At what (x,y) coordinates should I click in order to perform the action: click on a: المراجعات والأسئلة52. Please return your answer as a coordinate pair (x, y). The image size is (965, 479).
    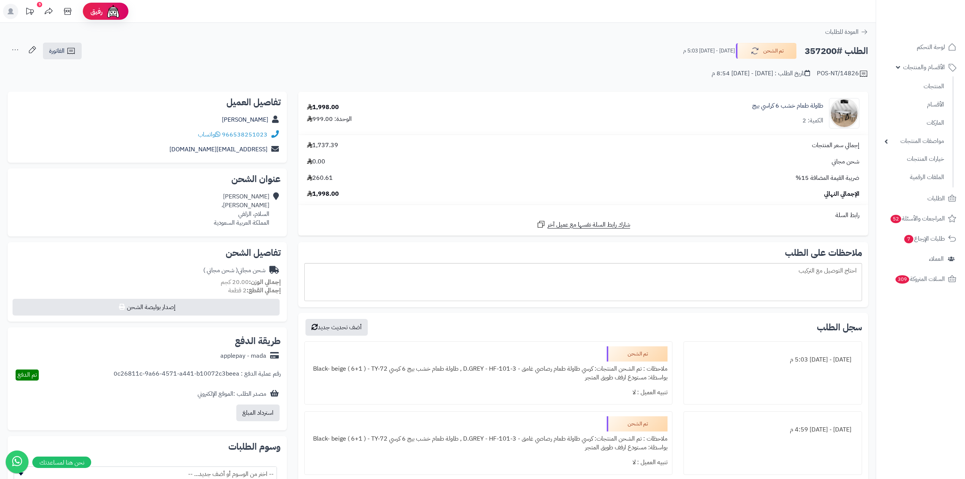
    Looking at the image, I should click on (921, 219).